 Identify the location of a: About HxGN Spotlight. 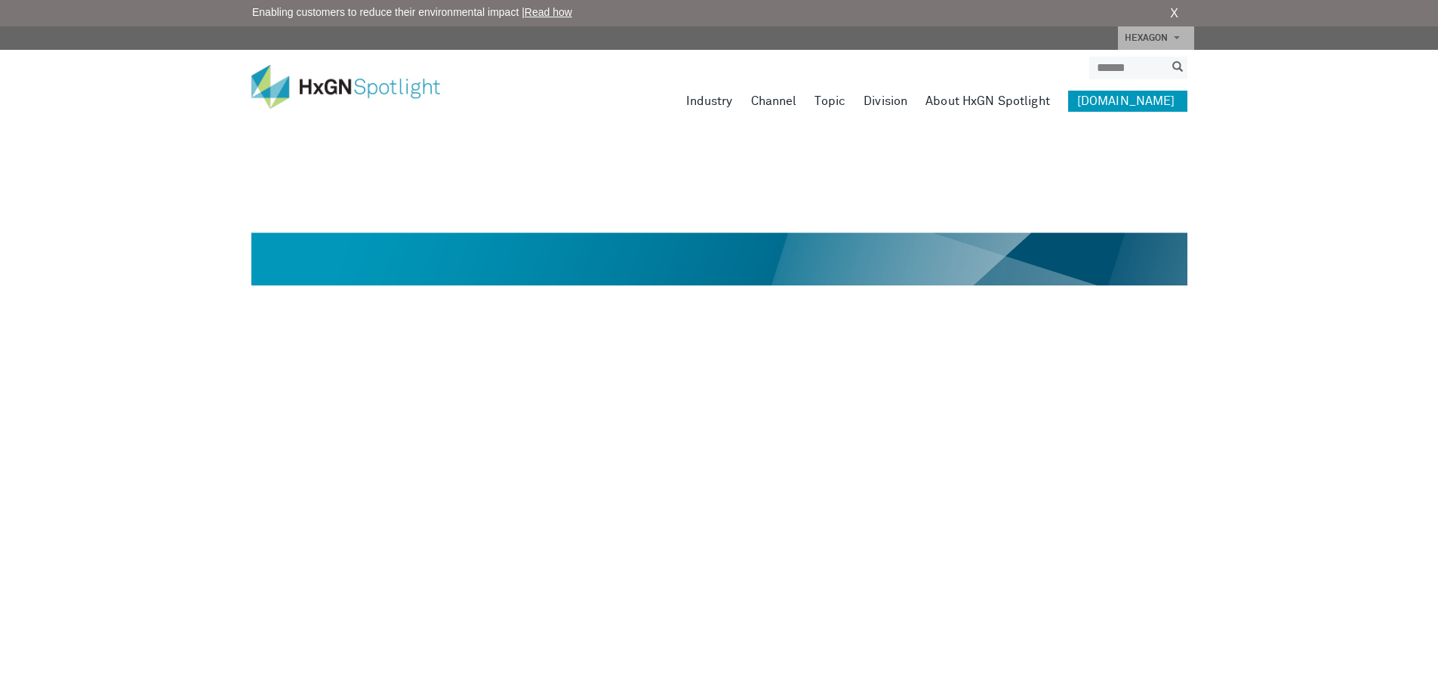
(987, 101).